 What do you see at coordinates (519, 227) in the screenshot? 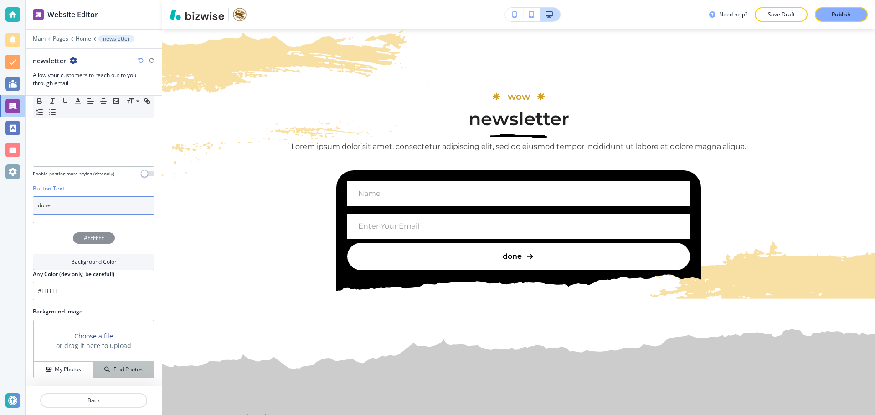
I see `input: Enter Your Email` at bounding box center [519, 227].